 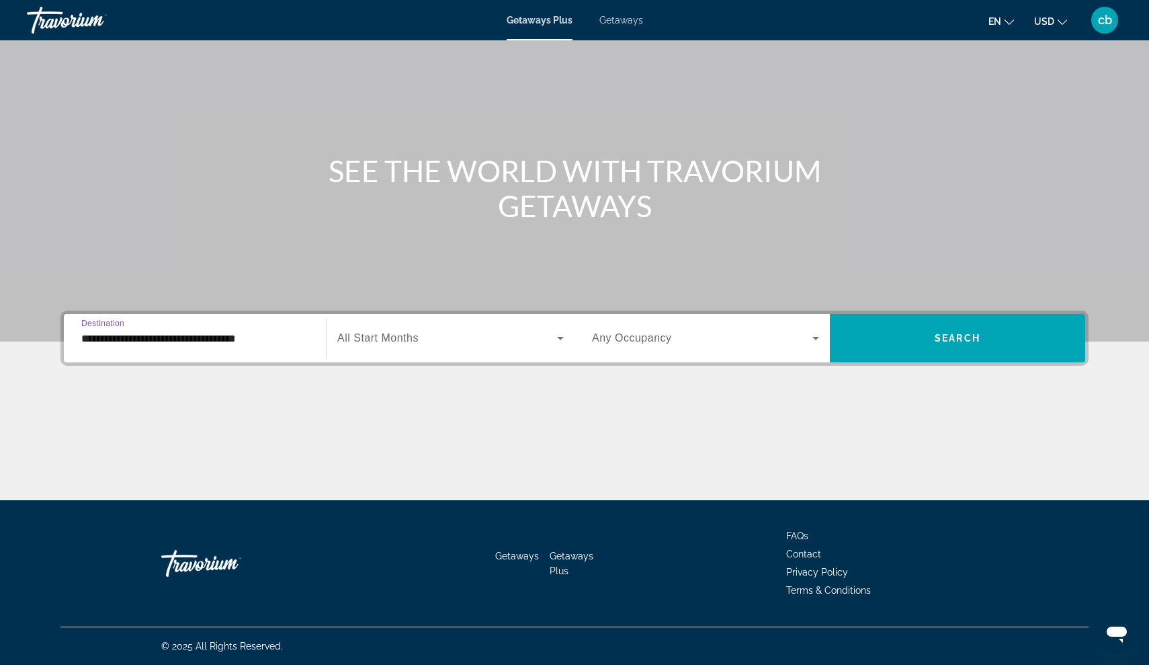 What do you see at coordinates (817, 572) in the screenshot?
I see `span: Privacy Policy` at bounding box center [817, 572].